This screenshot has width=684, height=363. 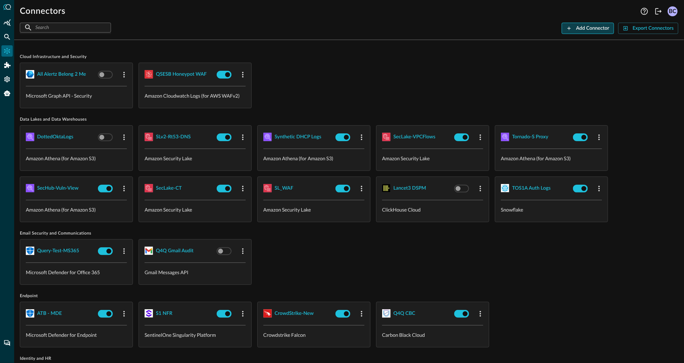 What do you see at coordinates (7, 23) in the screenshot?
I see `div: Summary Insights` at bounding box center [7, 23].